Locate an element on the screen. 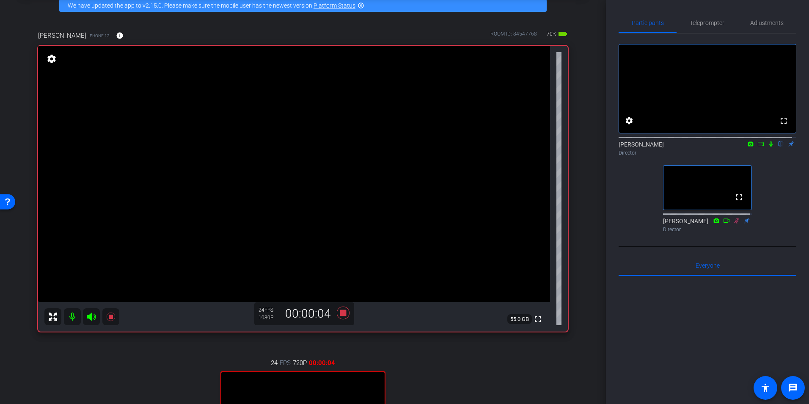  span: 55.0 GB is located at coordinates (519, 319).